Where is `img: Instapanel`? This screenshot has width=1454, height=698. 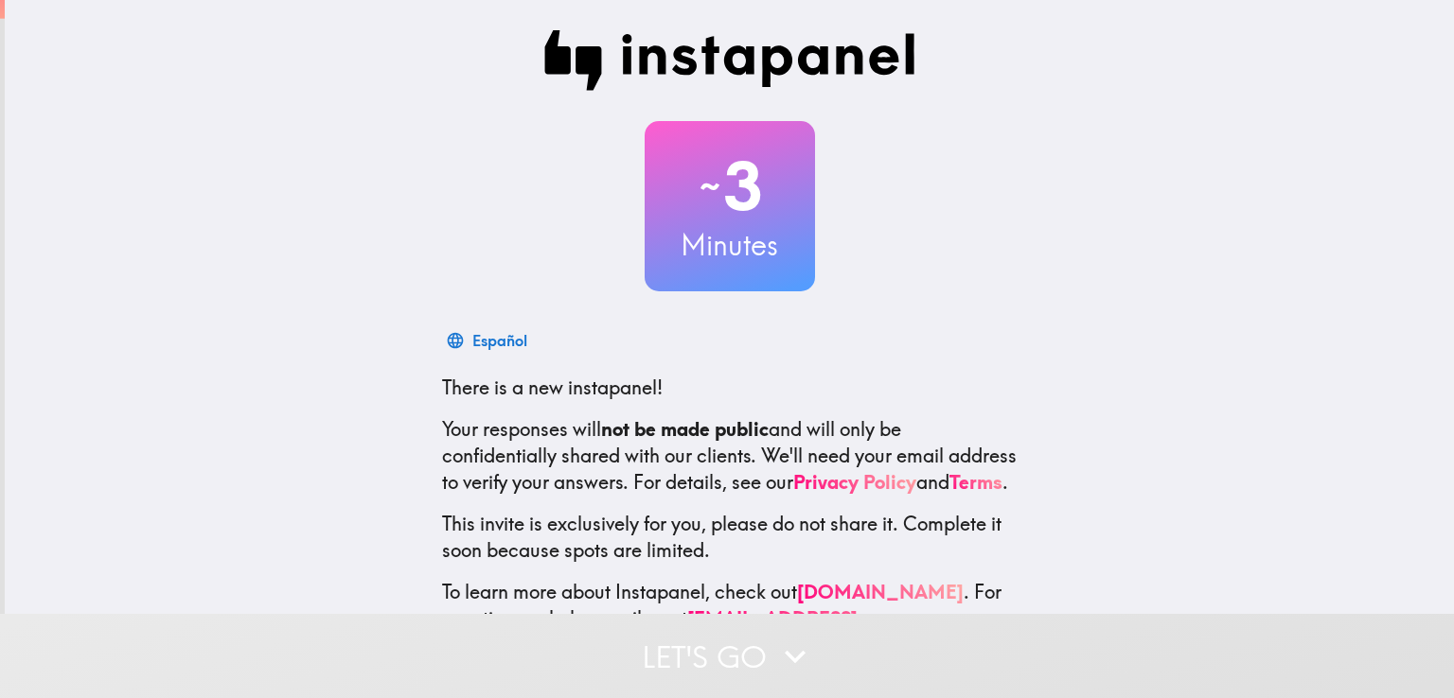
img: Instapanel is located at coordinates (730, 61).